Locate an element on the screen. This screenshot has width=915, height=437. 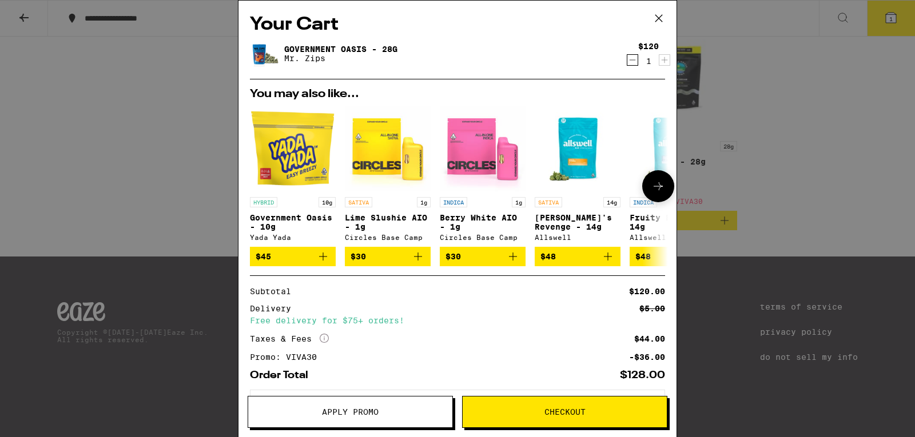
div: Delivery is located at coordinates (274, 309).